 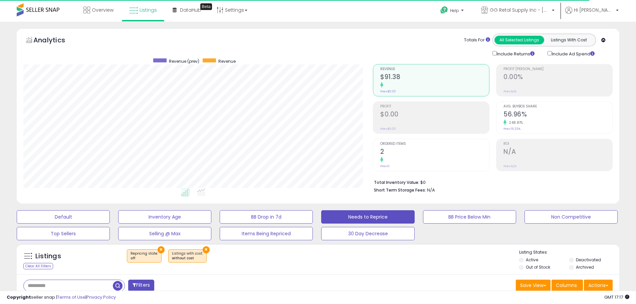 What do you see at coordinates (266, 217) in the screenshot?
I see `button: BB Drop in 7d` at bounding box center [266, 217].